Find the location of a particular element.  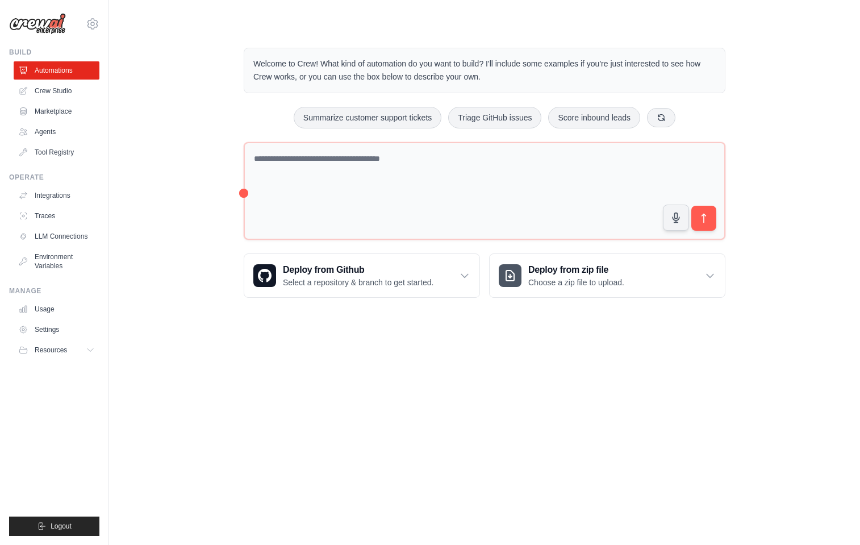

button: Resources is located at coordinates (56, 350).